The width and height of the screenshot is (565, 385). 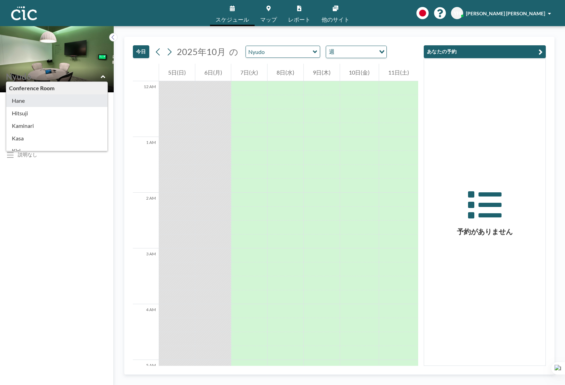 I want to click on div: Kiri, so click(x=57, y=151).